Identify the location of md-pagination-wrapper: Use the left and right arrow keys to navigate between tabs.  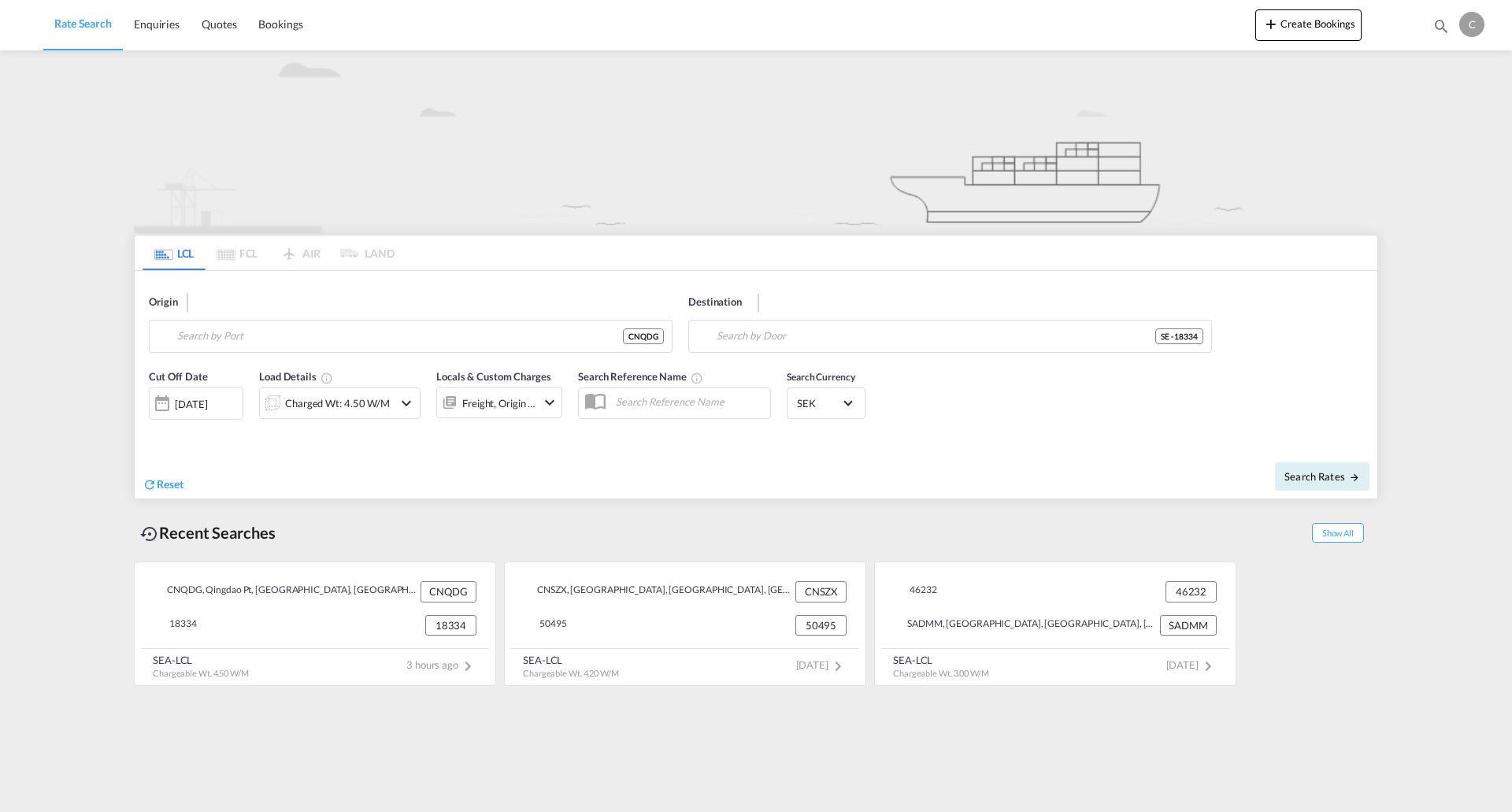
(268, 253).